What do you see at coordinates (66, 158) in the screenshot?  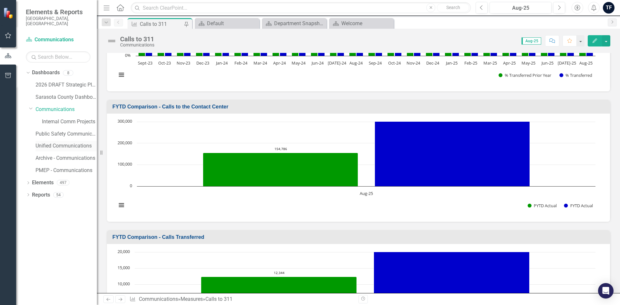 I see `a: Archive - Communications` at bounding box center [66, 158].